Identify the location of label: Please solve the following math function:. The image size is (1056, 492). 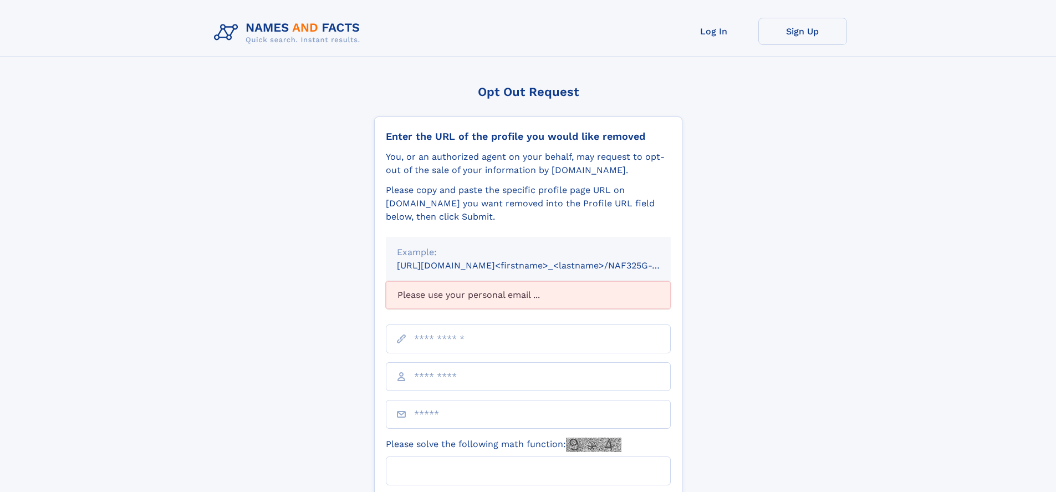
(503, 444).